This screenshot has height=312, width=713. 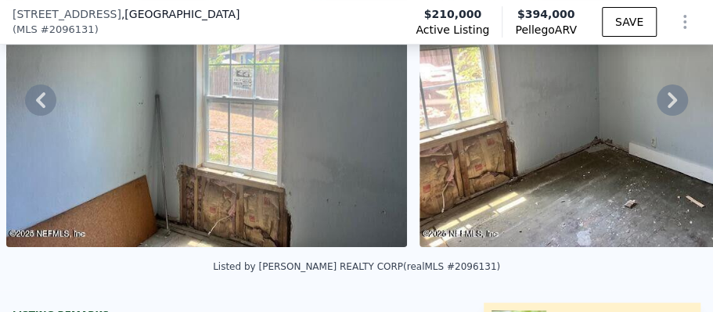 What do you see at coordinates (27, 30) in the screenshot?
I see `span: MLS` at bounding box center [27, 30].